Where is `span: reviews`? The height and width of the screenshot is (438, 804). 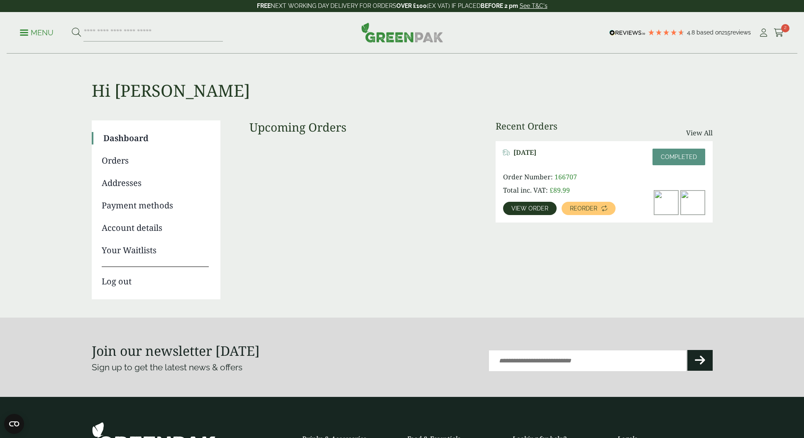
span: reviews is located at coordinates (741, 32).